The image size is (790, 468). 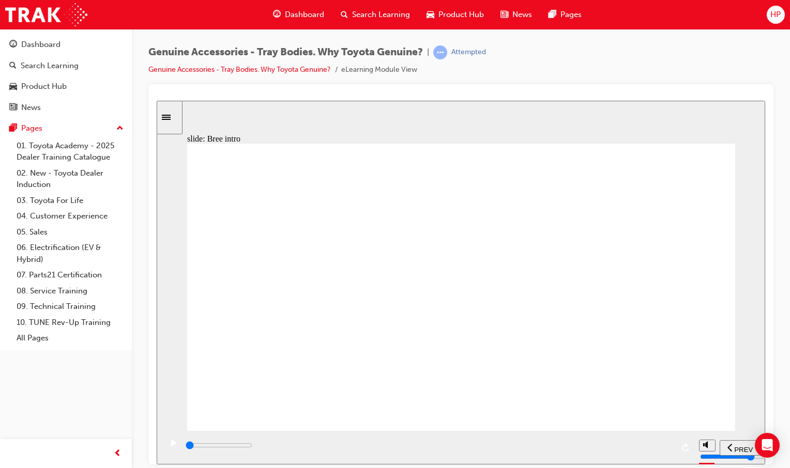 What do you see at coordinates (70, 338) in the screenshot?
I see `a: All Pages` at bounding box center [70, 338].